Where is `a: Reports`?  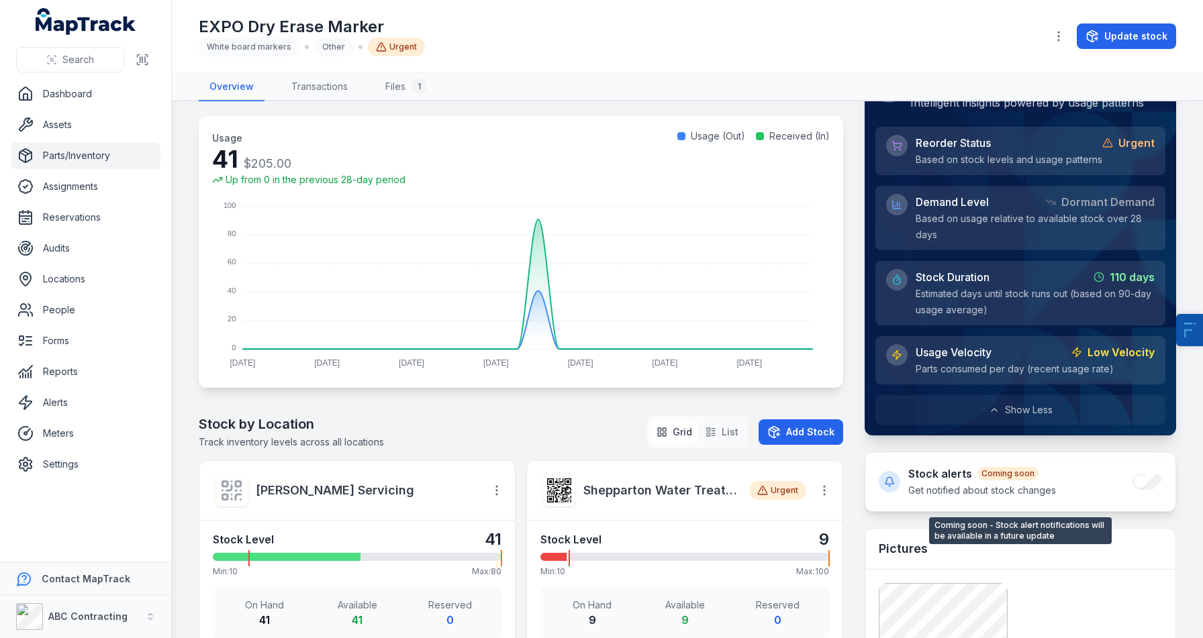
a: Reports is located at coordinates (85, 372).